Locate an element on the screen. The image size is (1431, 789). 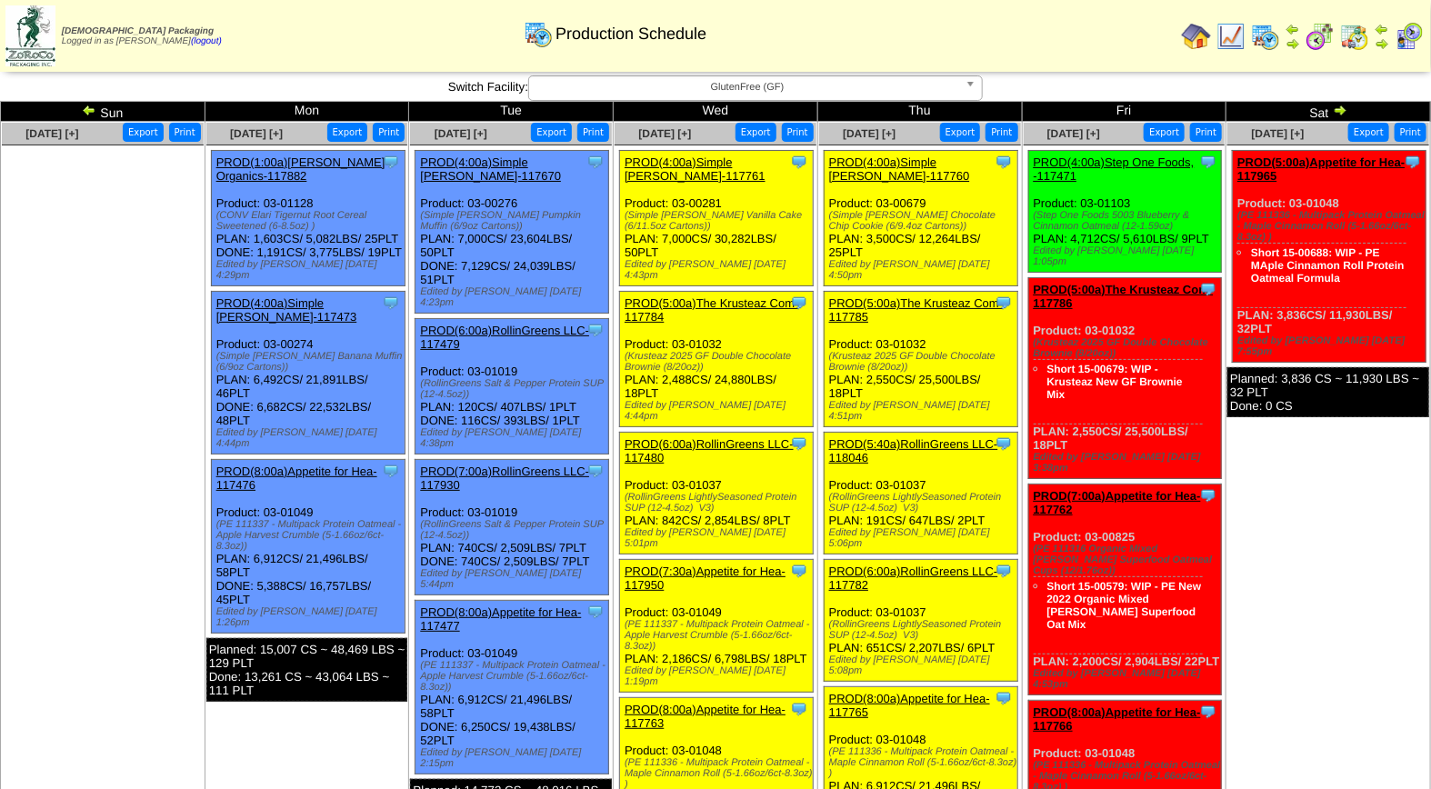
div: Product: 03-00679 PLAN: 3,500CS / 12,264LBS / 25PLT is located at coordinates (920, 218).